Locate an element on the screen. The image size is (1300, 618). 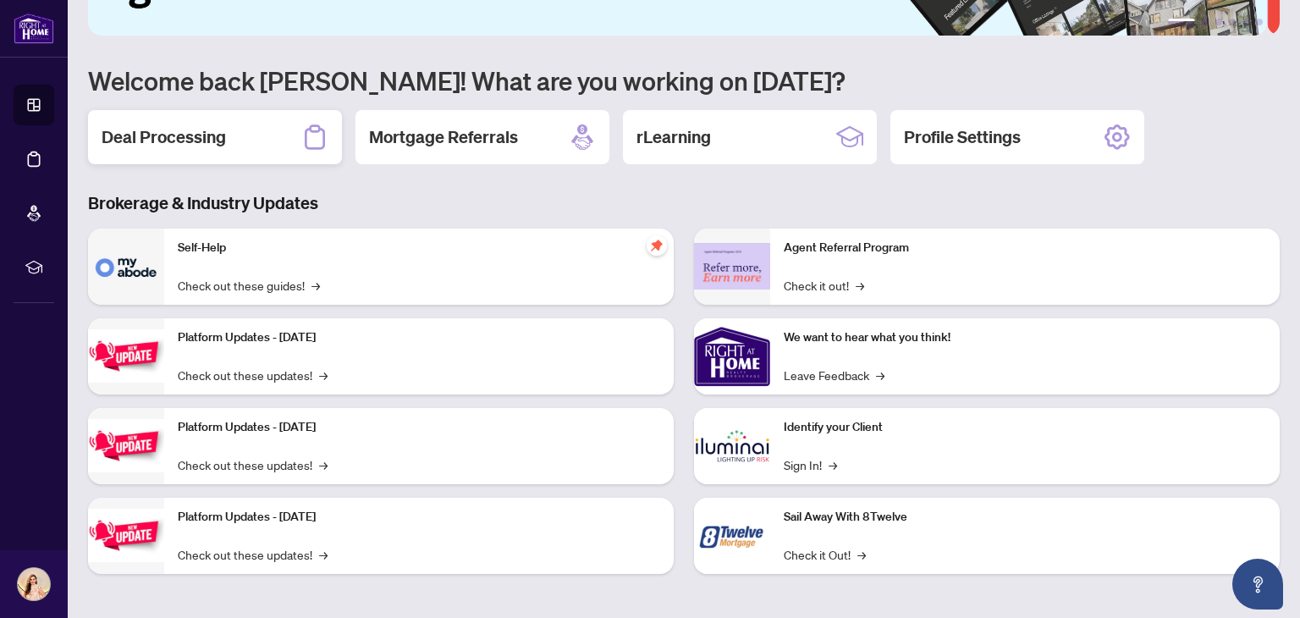
img: Self-Help is located at coordinates (126, 267).